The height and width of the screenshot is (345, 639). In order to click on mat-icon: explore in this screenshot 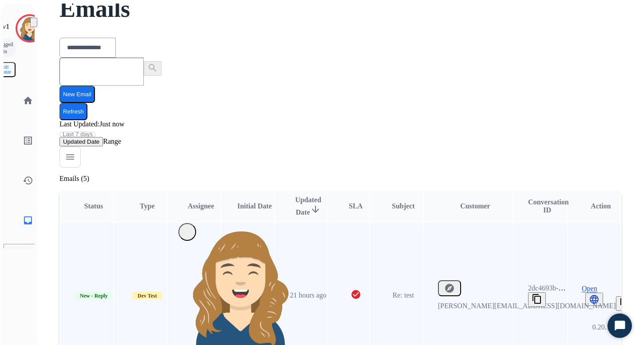, I will do `click(449, 288)`.